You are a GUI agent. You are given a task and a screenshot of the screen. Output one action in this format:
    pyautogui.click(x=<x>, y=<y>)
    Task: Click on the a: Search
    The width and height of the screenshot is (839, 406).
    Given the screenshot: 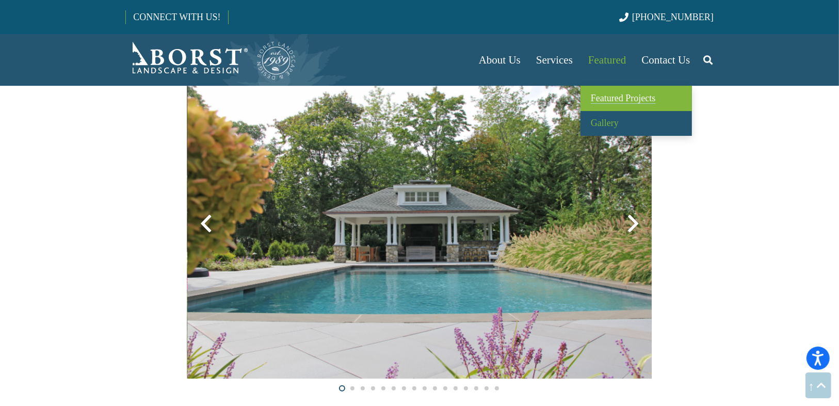 What is the action you would take?
    pyautogui.click(x=708, y=60)
    